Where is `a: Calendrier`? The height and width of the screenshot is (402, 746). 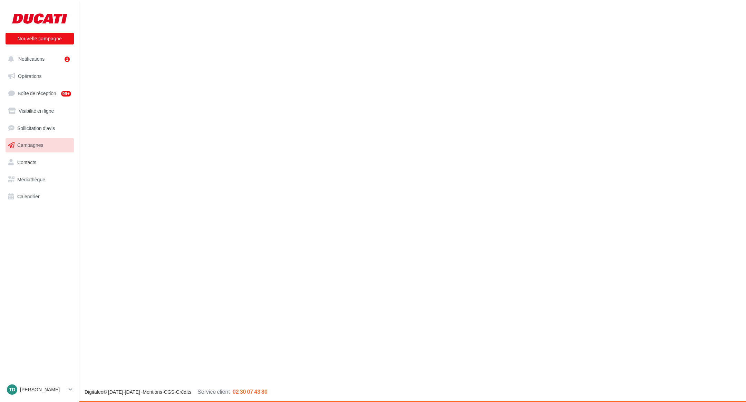 a: Calendrier is located at coordinates (40, 197).